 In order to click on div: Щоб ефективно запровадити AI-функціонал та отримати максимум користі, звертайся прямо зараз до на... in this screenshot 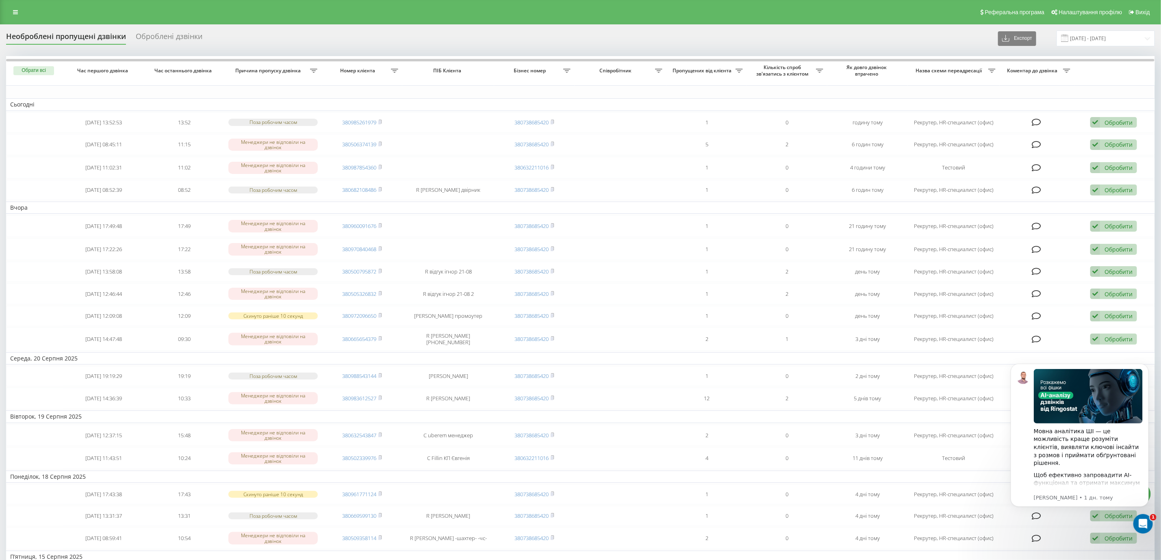, I will do `click(90, 136)`.